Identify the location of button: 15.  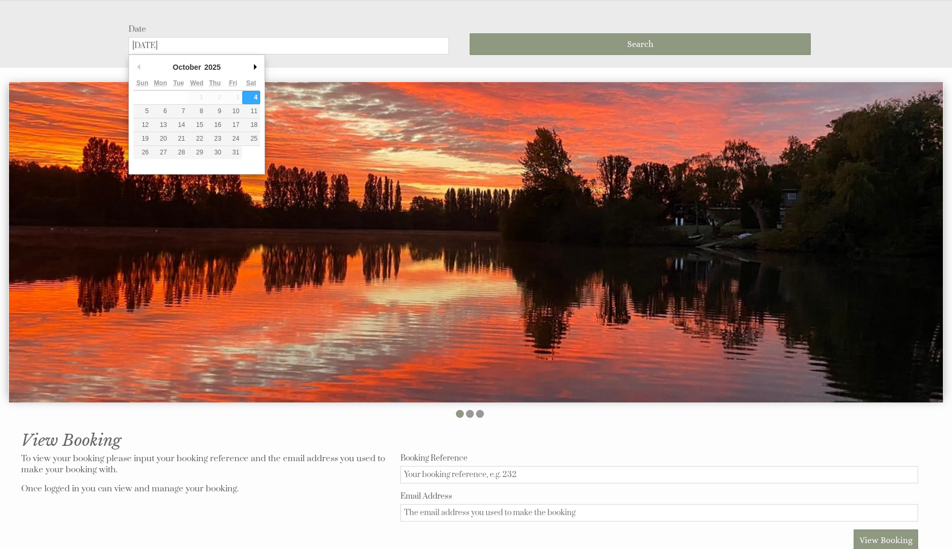
(197, 125).